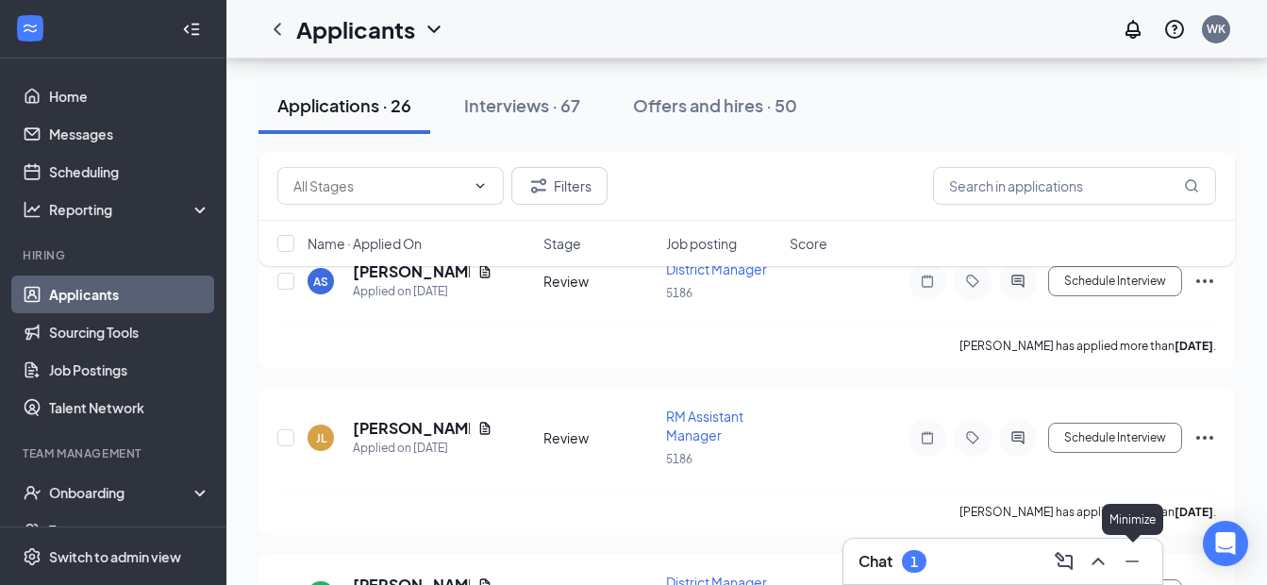  What do you see at coordinates (1132, 561) in the screenshot?
I see `svg: Minimize` at bounding box center [1132, 561].